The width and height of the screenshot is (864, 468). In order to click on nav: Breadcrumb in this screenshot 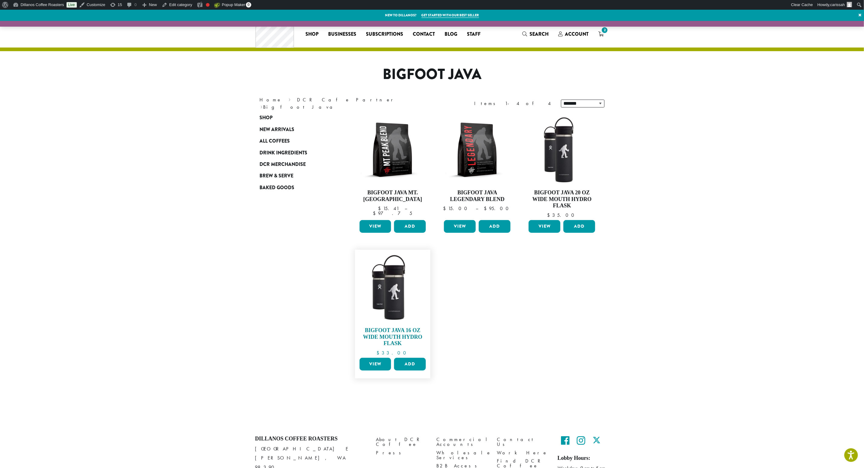, I will do `click(341, 103)`.